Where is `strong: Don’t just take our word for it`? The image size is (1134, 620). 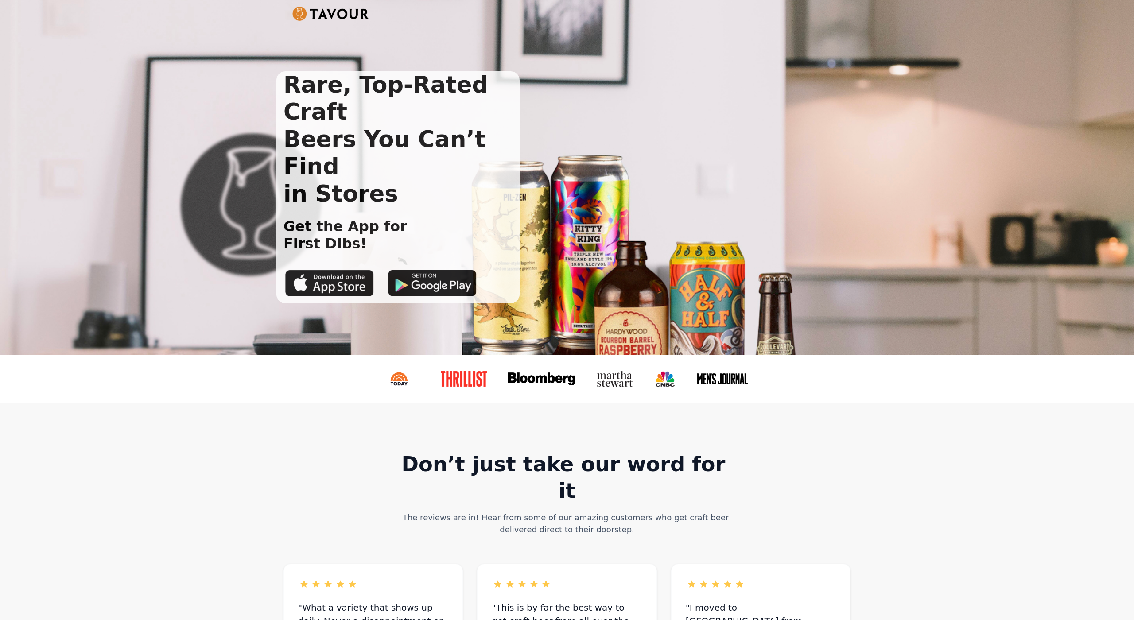
strong: Don’t just take our word for it is located at coordinates (567, 478).